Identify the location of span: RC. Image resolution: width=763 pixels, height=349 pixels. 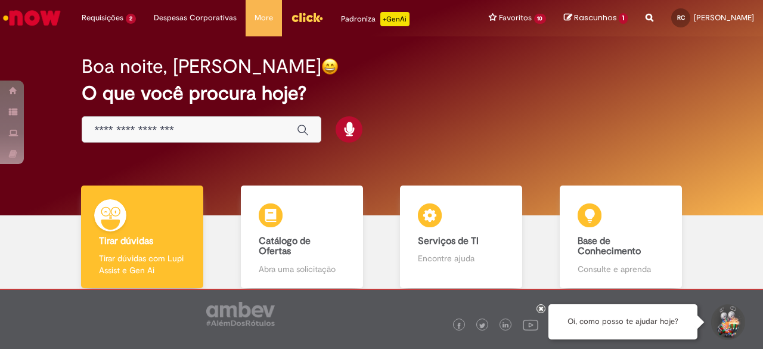
(681, 17).